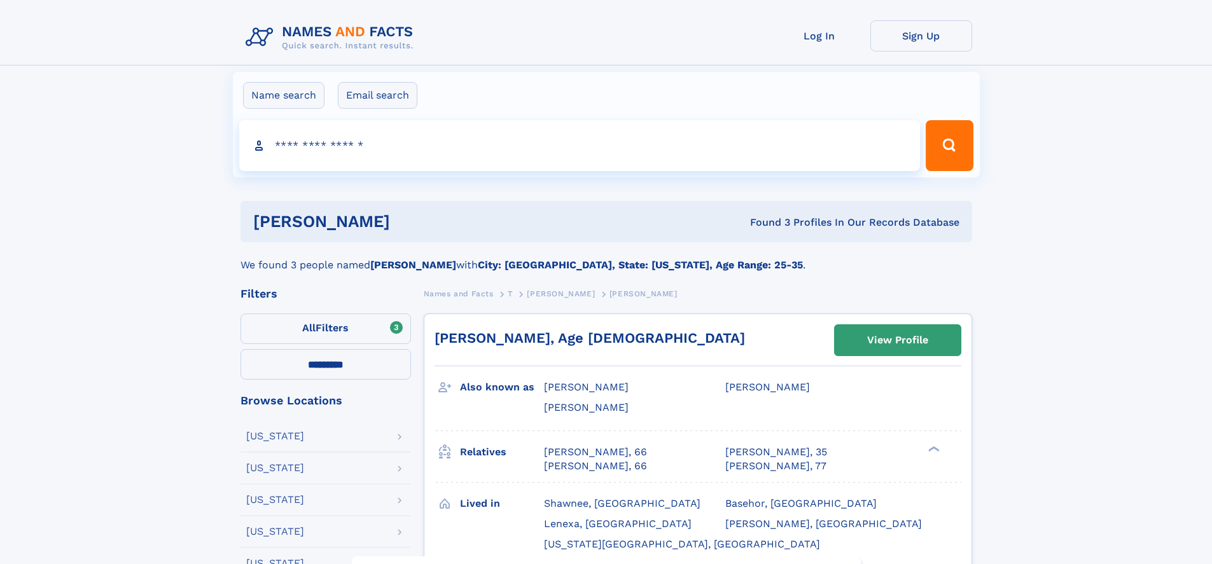  I want to click on h3: Also known as, so click(502, 387).